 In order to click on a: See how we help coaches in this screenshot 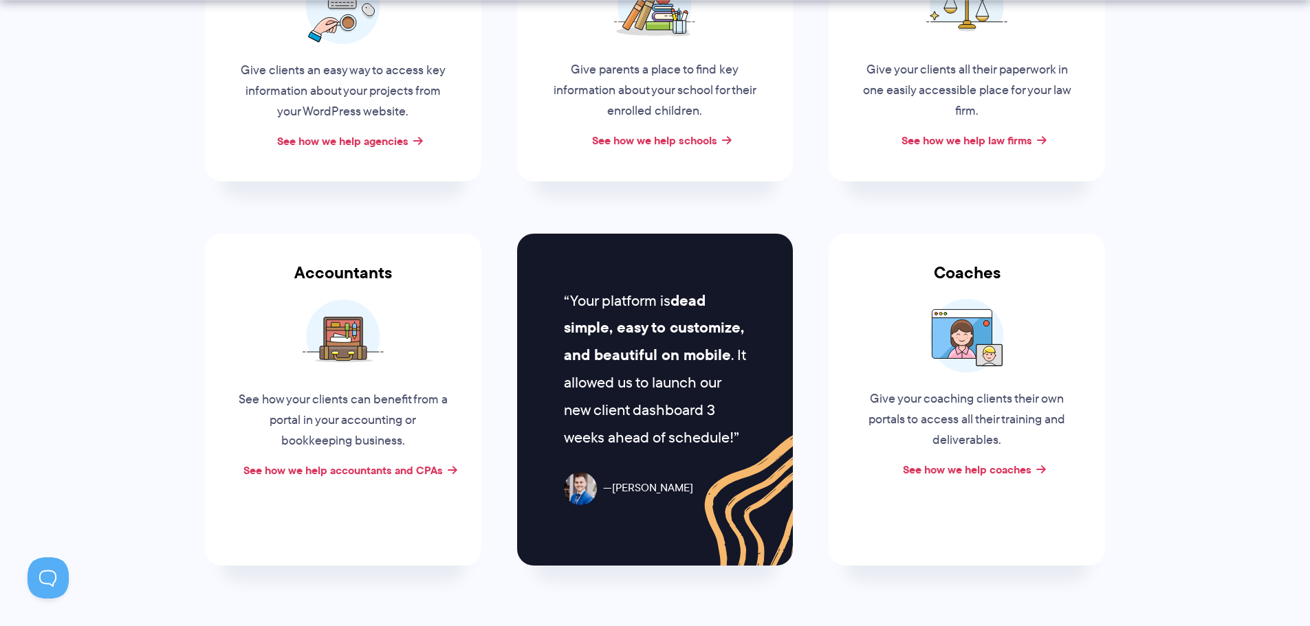, I will do `click(967, 470)`.